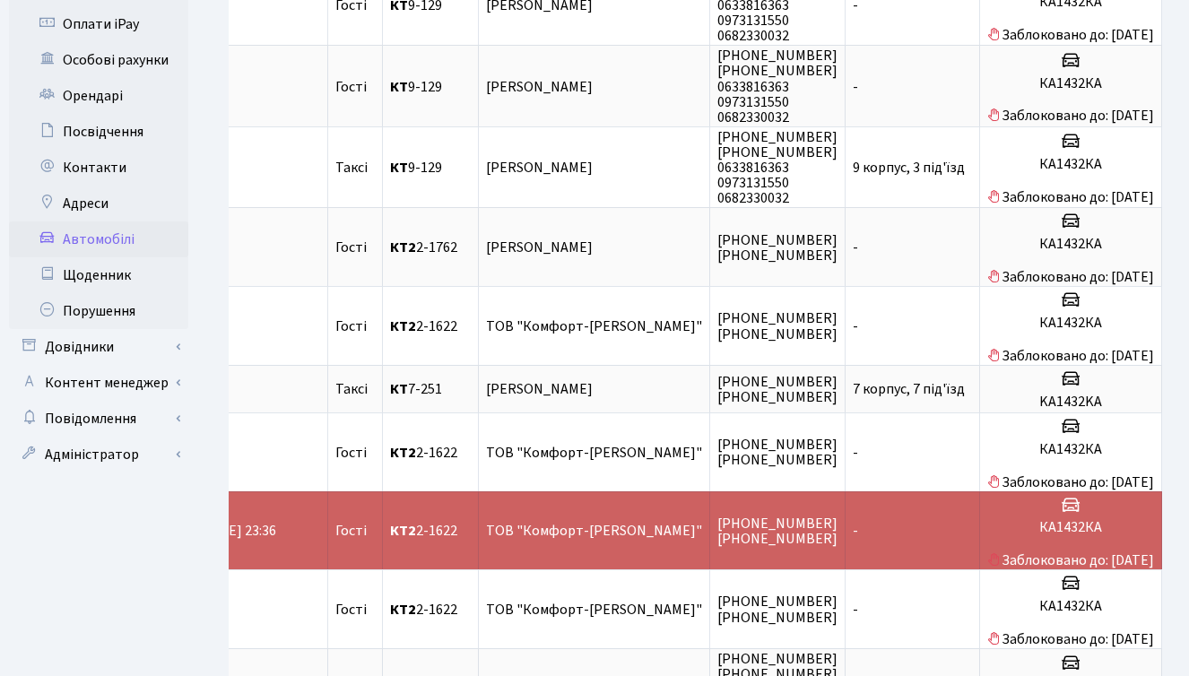 This screenshot has height=676, width=1189. I want to click on a: Посвідчення, so click(99, 132).